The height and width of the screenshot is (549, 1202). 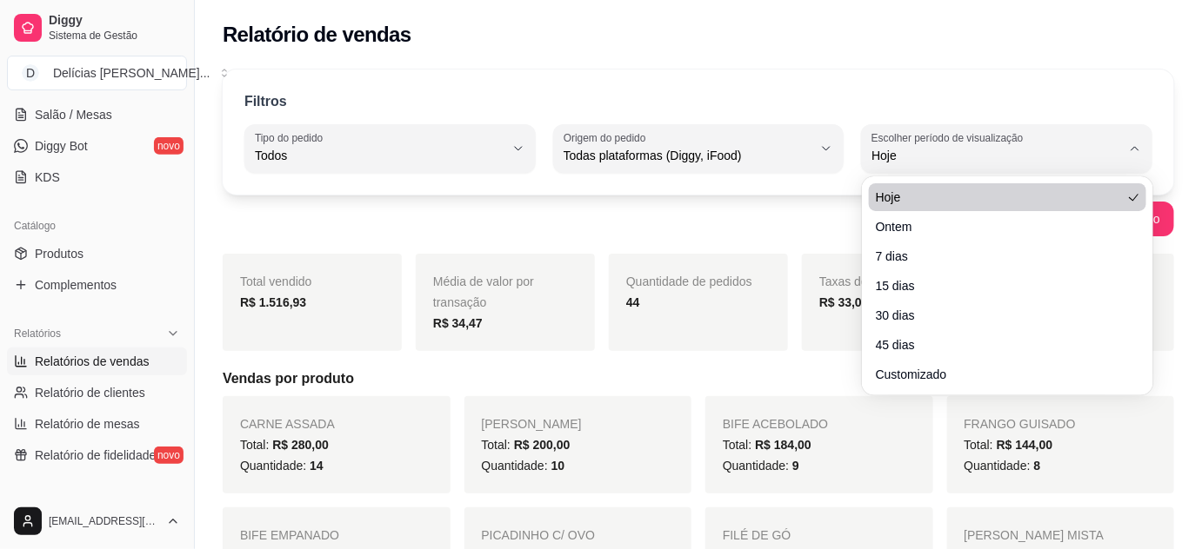 What do you see at coordinates (796, 466) in the screenshot?
I see `span: 9` at bounding box center [796, 466].